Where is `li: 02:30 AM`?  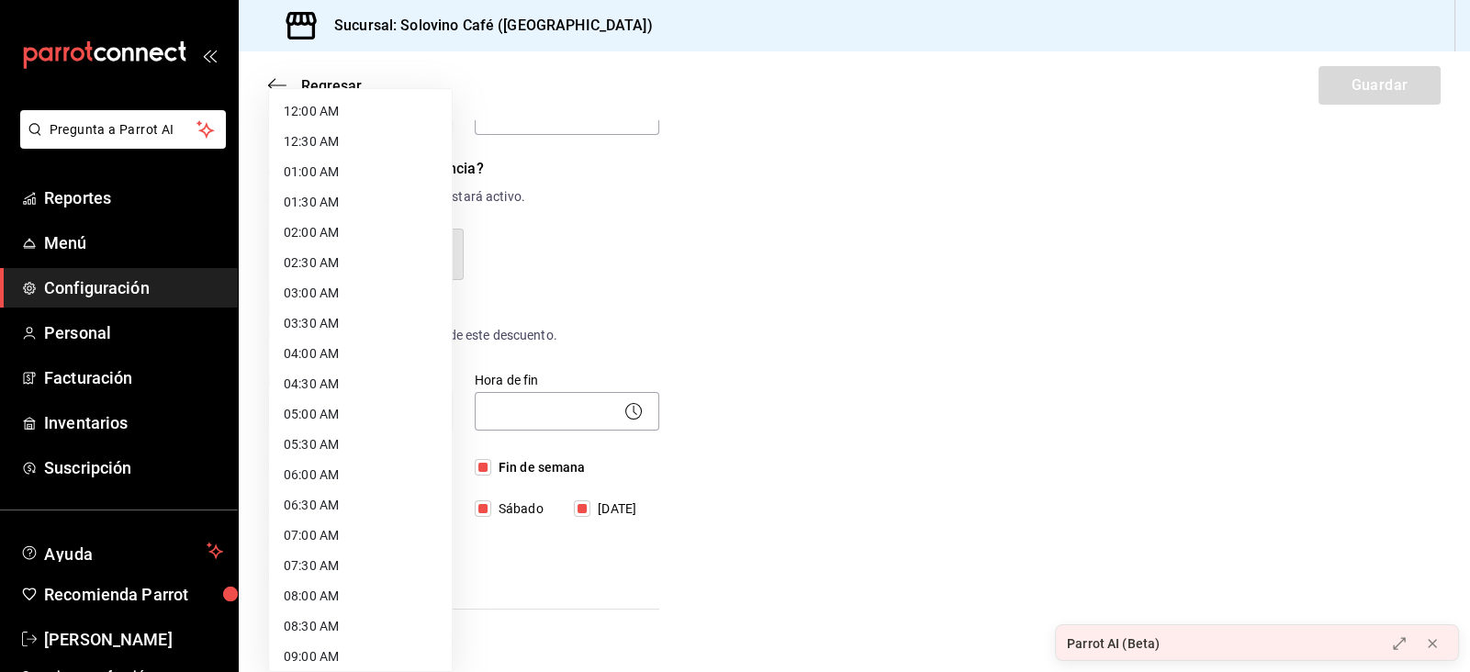
li: 02:30 AM is located at coordinates (360, 263).